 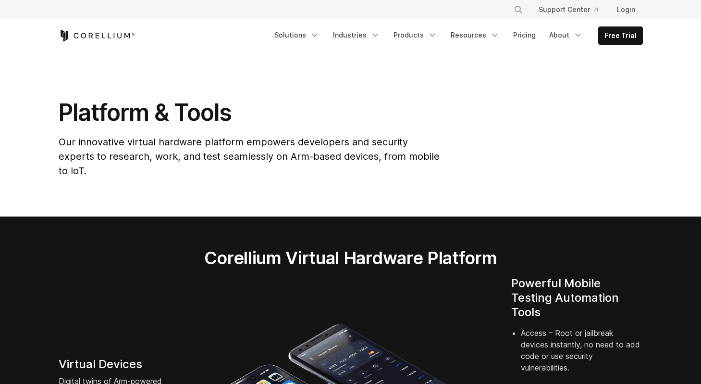 What do you see at coordinates (566, 35) in the screenshot?
I see `a: About` at bounding box center [566, 35].